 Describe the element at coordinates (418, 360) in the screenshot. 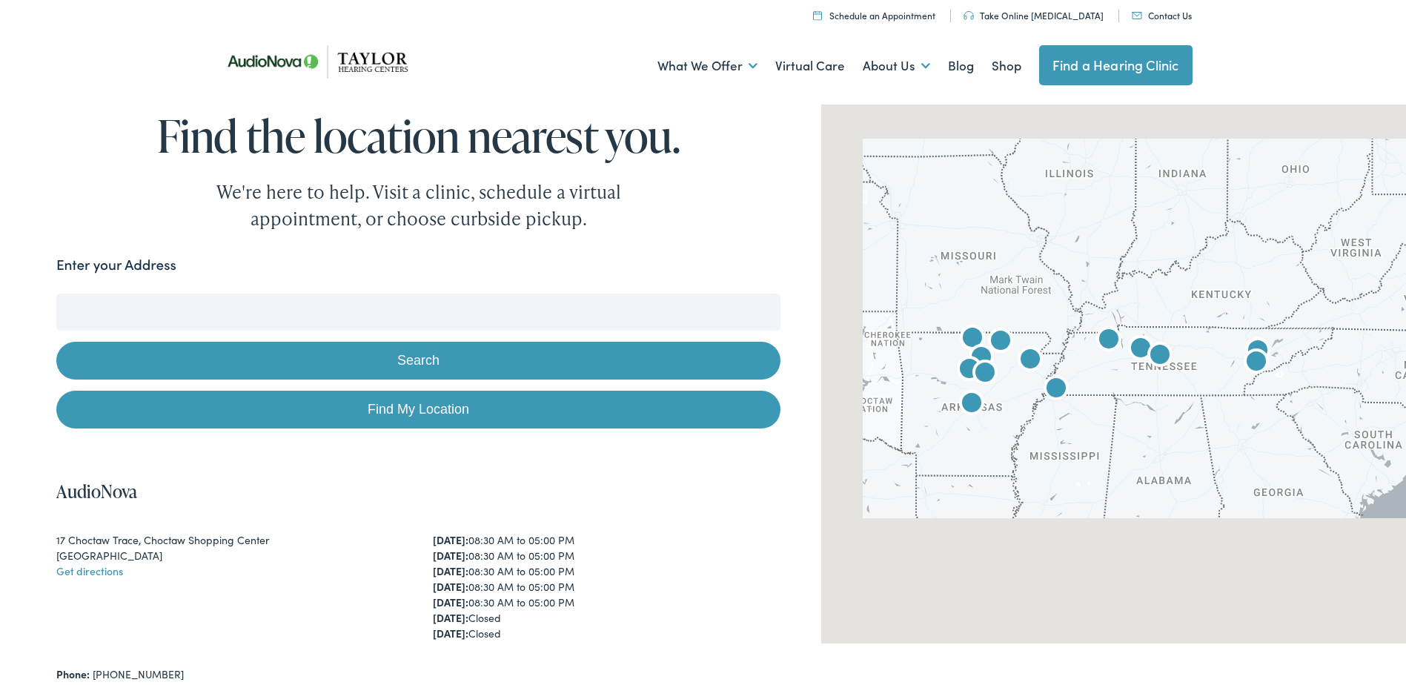

I see `button: Search` at that location.